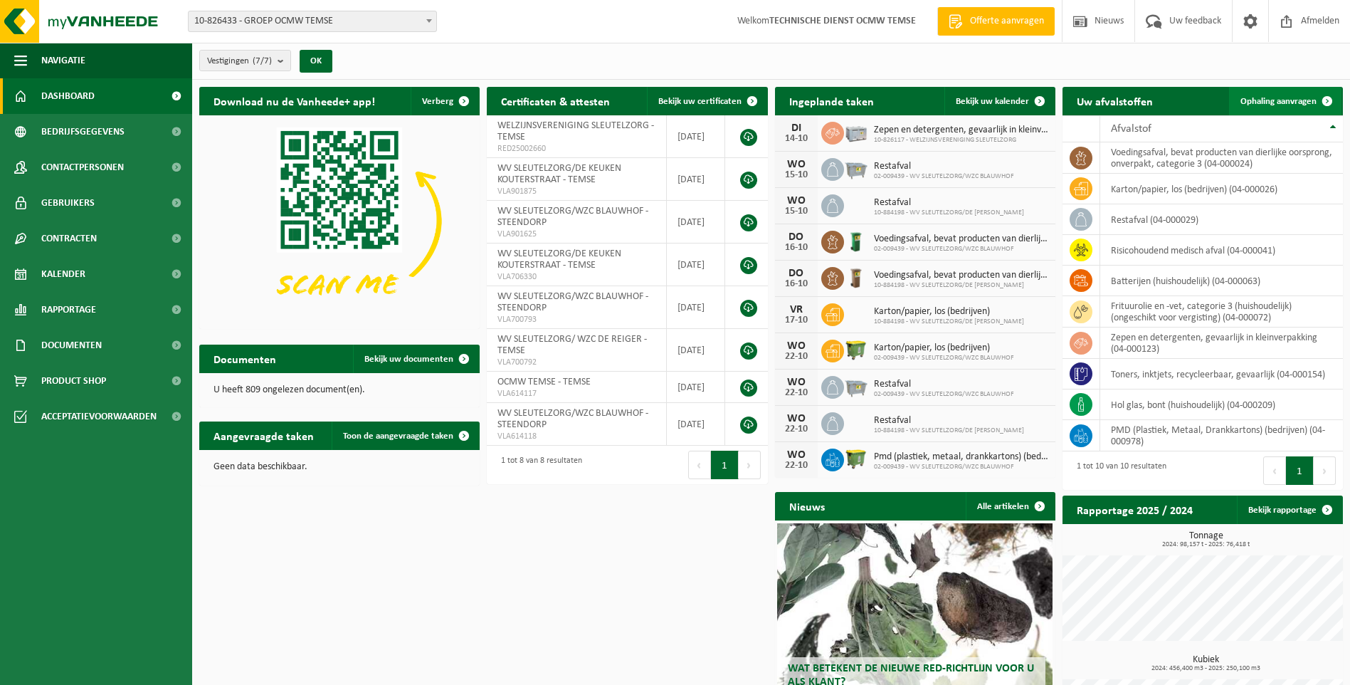 This screenshot has height=685, width=1350. I want to click on img: WB-1100-HPE-GN-50, so click(856, 458).